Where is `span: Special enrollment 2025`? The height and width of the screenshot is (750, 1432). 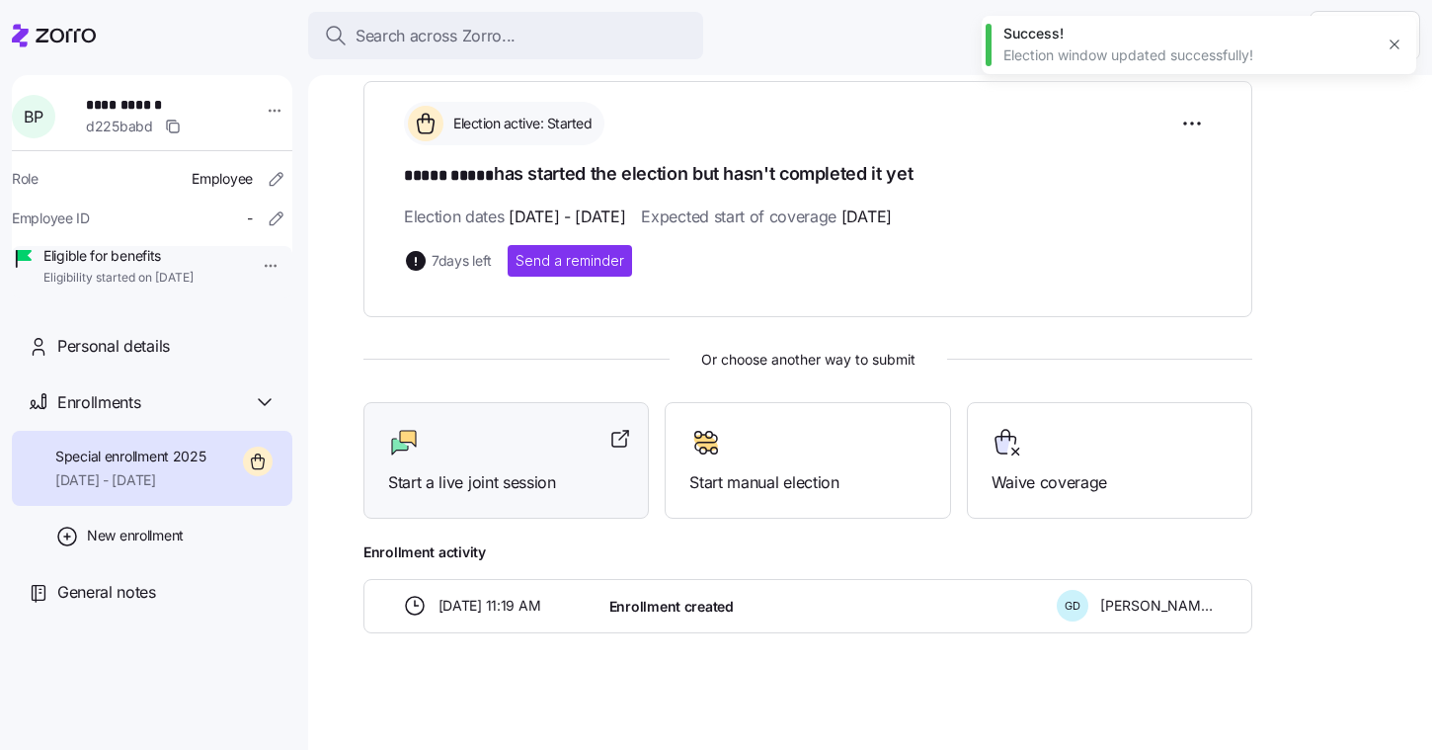 span: Special enrollment 2025 is located at coordinates (130, 456).